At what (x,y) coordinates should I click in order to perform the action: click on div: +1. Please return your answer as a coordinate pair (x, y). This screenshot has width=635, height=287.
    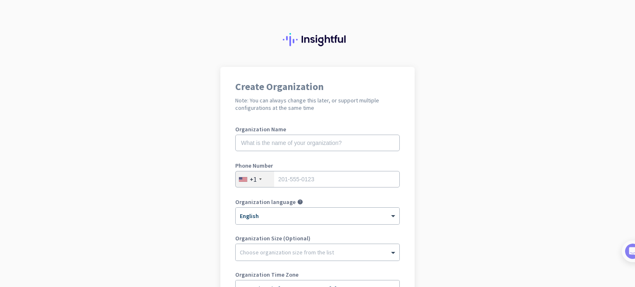
    Looking at the image, I should click on (253, 179).